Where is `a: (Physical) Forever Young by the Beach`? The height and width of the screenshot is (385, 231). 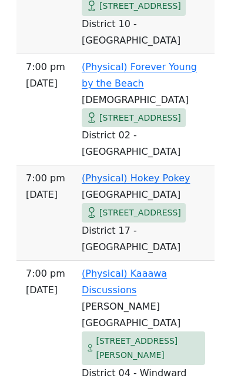 a: (Physical) Forever Young by the Beach is located at coordinates (139, 75).